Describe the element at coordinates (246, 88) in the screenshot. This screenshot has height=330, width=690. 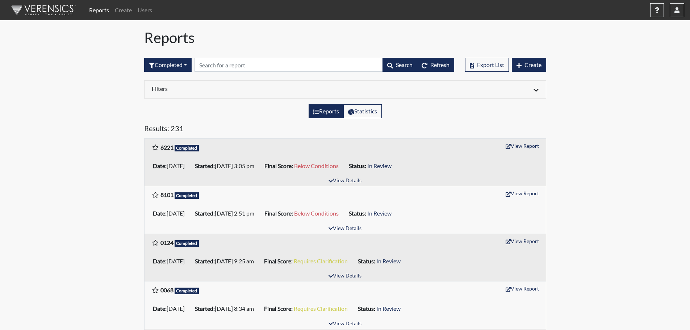
I see `h6: Filters` at that location.